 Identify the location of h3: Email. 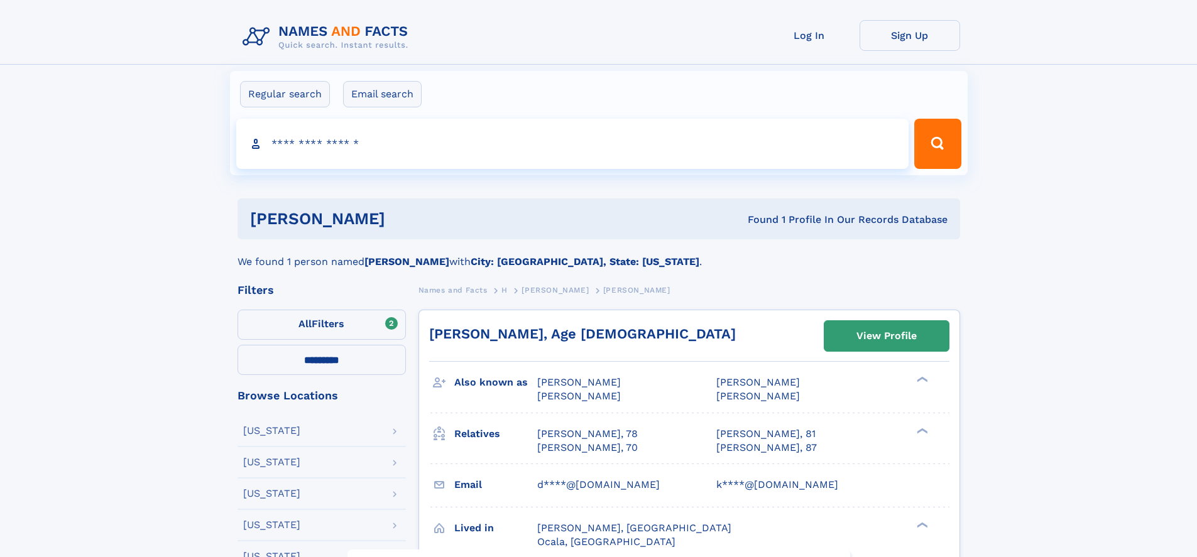
(496, 485).